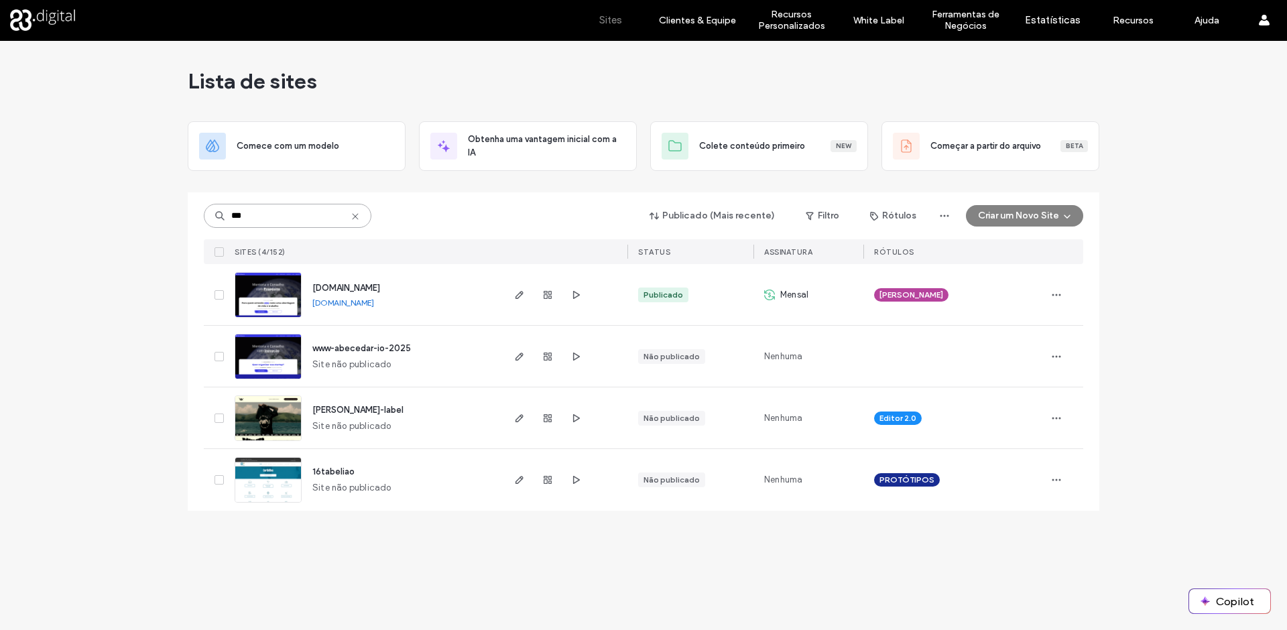  Describe the element at coordinates (907, 480) in the screenshot. I see `span: PROTÓTIPOS` at that location.